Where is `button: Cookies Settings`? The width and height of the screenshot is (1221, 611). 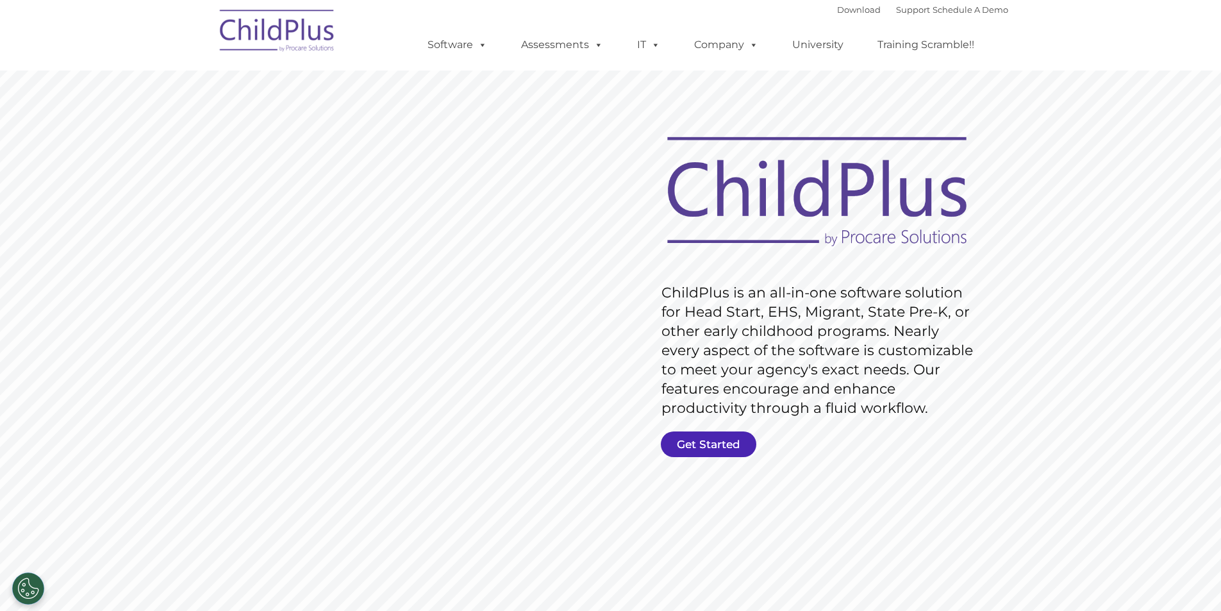 button: Cookies Settings is located at coordinates (28, 588).